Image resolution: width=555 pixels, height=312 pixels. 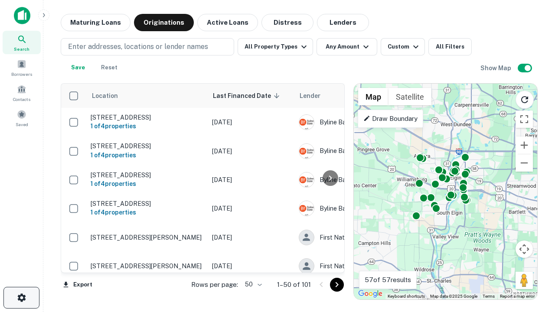 I want to click on button: Export, so click(x=78, y=285).